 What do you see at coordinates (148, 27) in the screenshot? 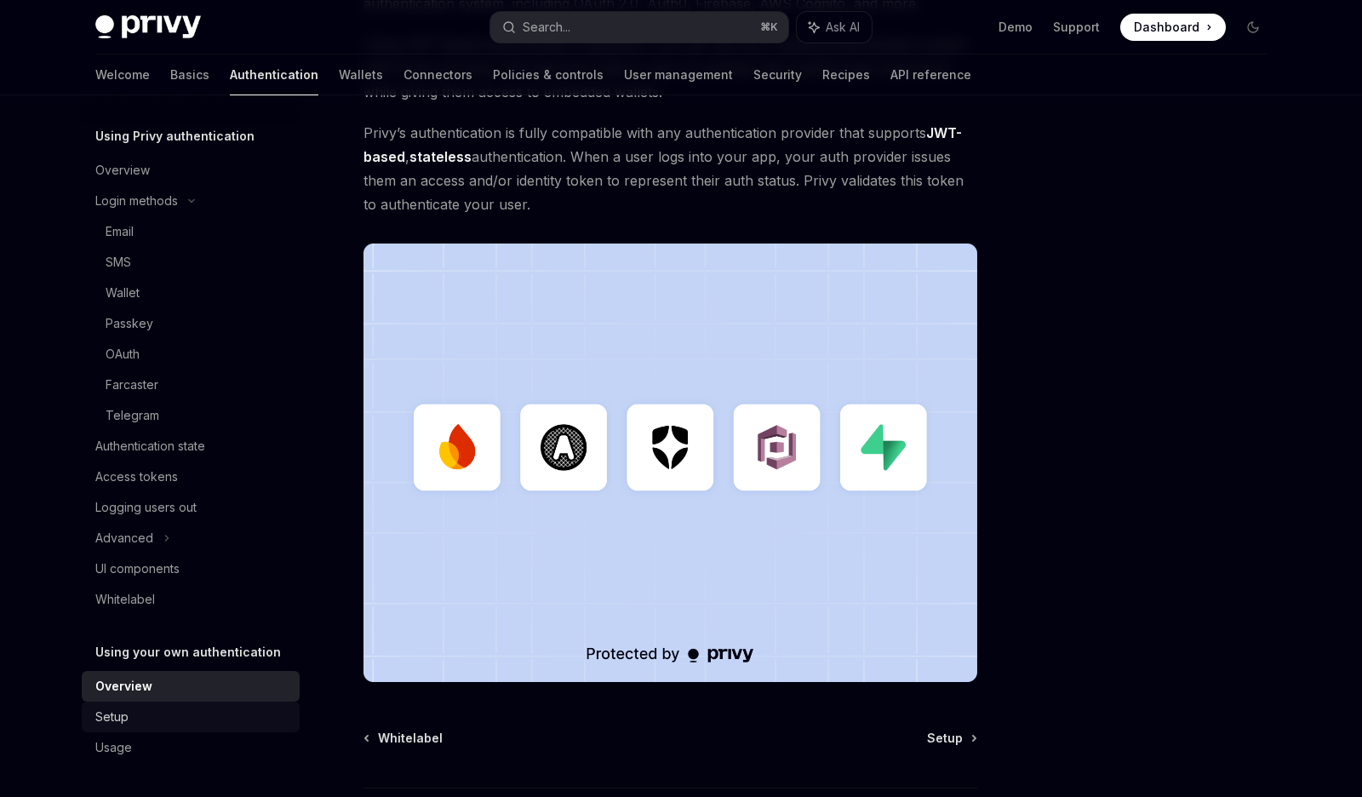
I see `img: dark logo` at bounding box center [148, 27].